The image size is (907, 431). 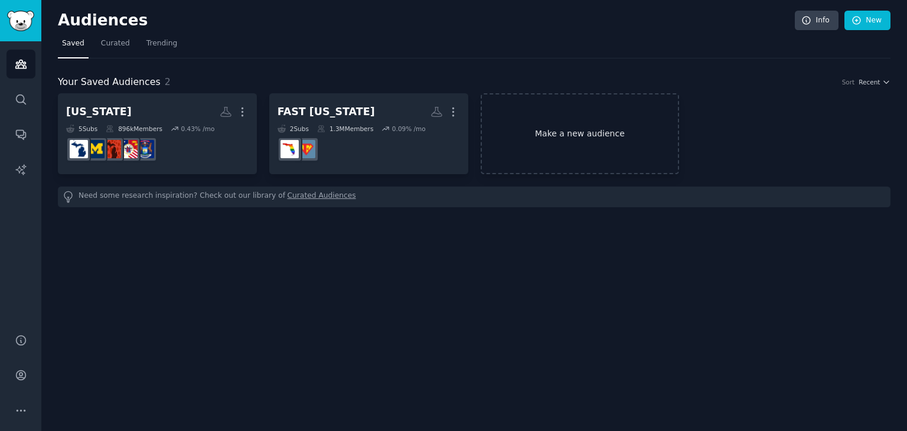 What do you see at coordinates (322, 197) in the screenshot?
I see `a: Curated Audiences` at bounding box center [322, 197].